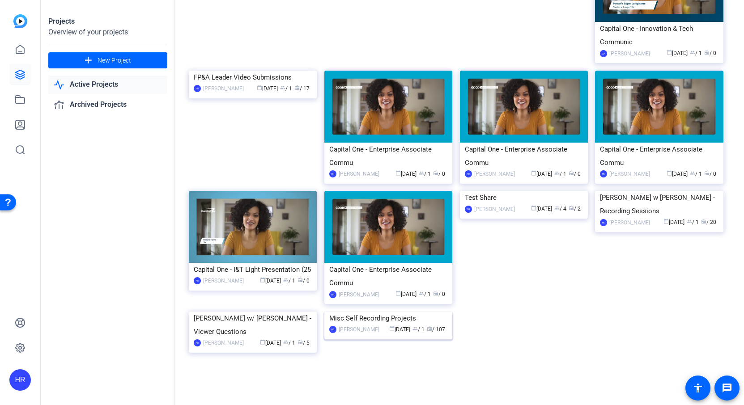  What do you see at coordinates (20, 21) in the screenshot?
I see `img: blue-gradient.svg` at bounding box center [20, 21].